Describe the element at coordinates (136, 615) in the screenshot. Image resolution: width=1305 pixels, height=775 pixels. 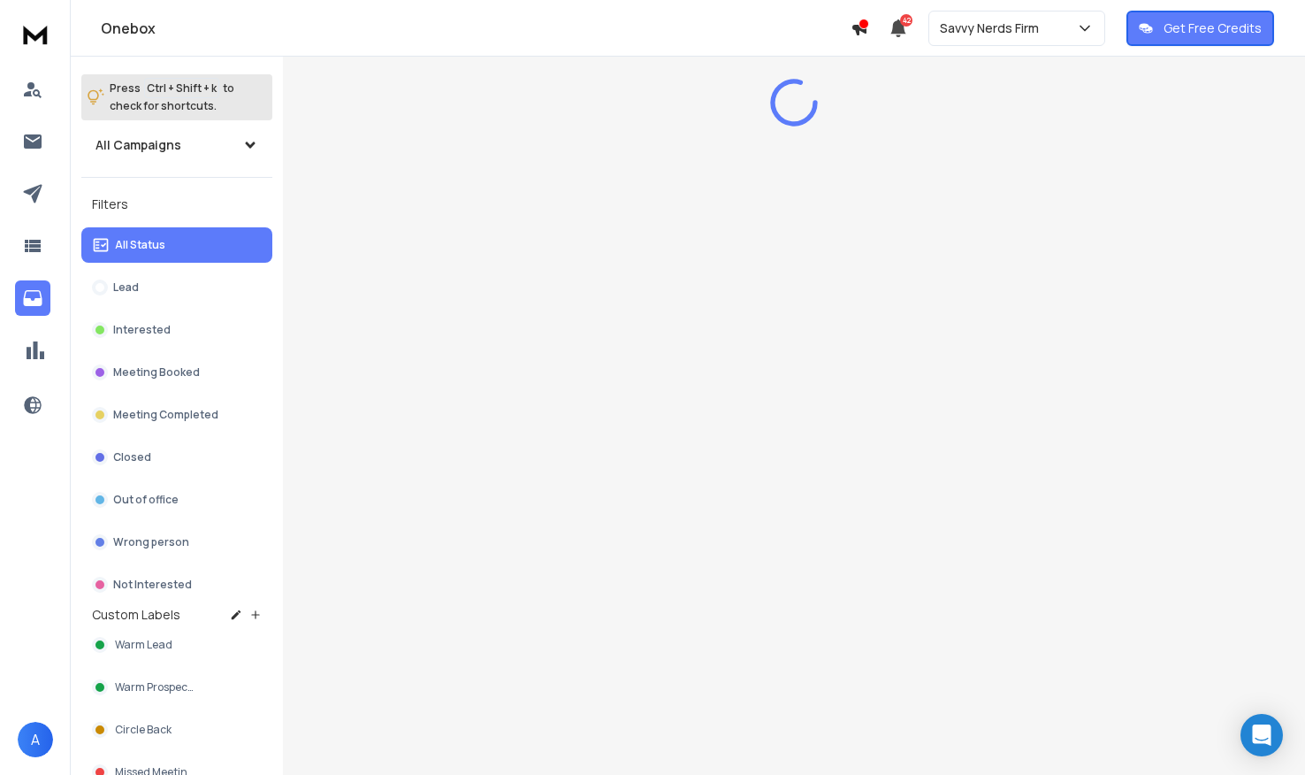
I see `h3: Custom Labels` at that location.